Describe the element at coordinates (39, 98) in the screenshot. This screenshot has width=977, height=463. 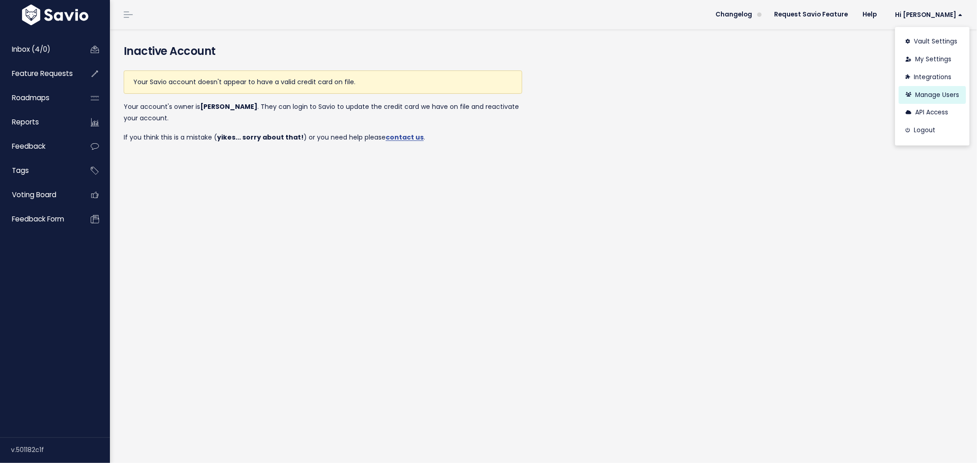
I see `a: Roadmaps` at that location.